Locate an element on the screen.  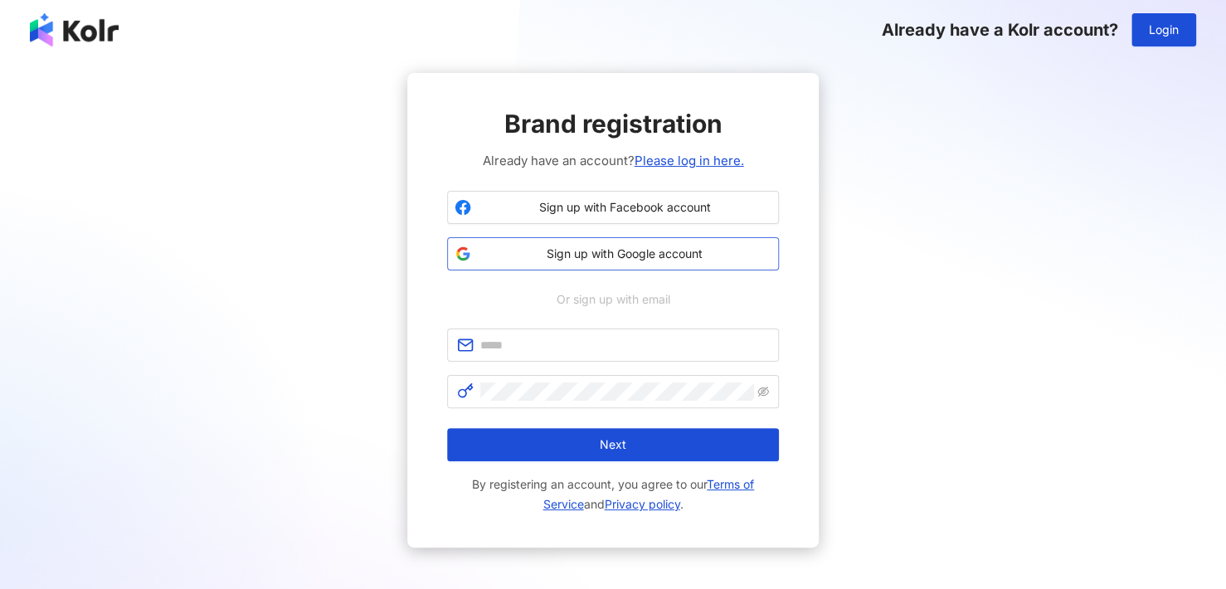
button: Sign up with Google account is located at coordinates (613, 254).